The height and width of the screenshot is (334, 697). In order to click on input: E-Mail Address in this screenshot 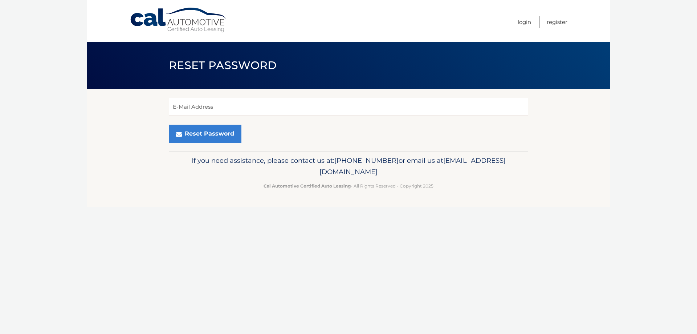, I will do `click(349, 107)`.